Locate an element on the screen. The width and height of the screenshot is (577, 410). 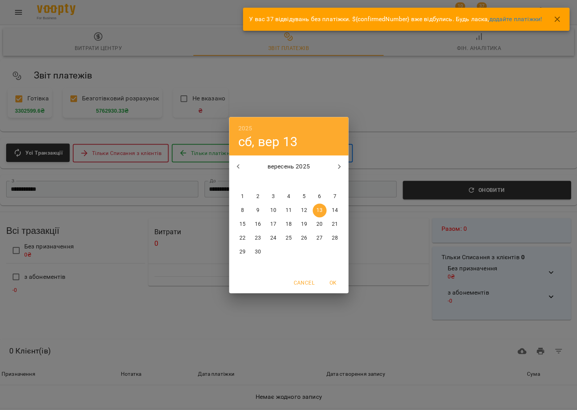
button: 3 is located at coordinates (273, 197).